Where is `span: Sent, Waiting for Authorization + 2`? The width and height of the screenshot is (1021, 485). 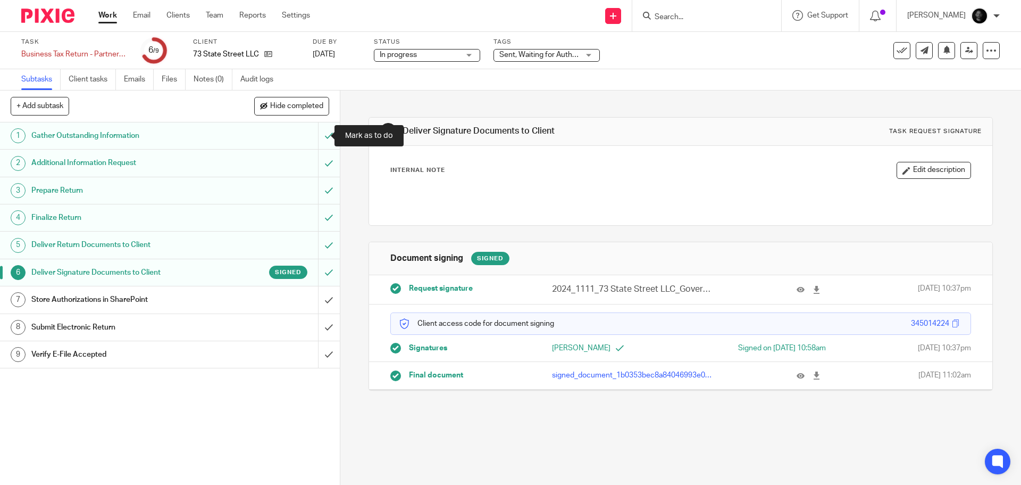
span: Sent, Waiting for Authorization + 2 is located at coordinates (556, 55).